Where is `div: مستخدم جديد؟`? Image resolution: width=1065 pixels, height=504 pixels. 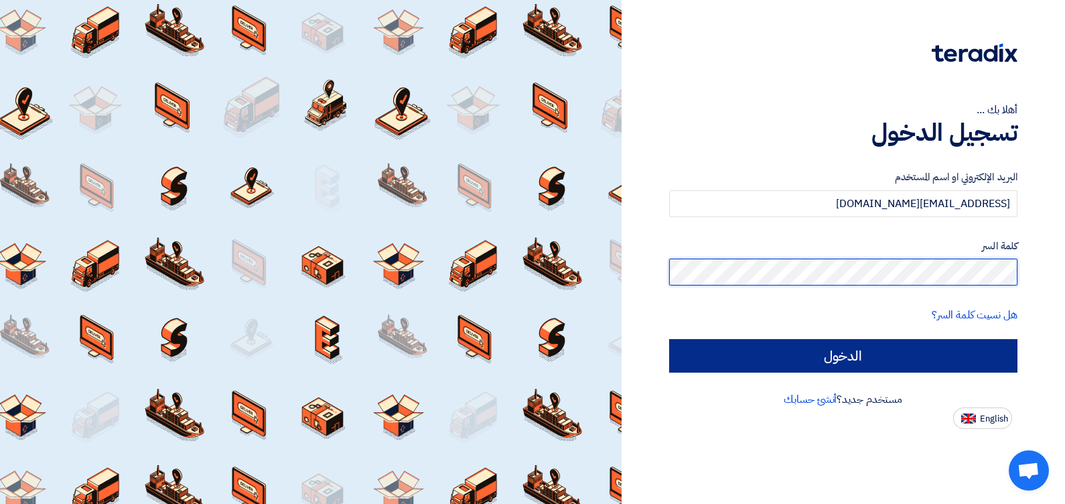
div: مستخدم جديد؟ is located at coordinates (843, 399).